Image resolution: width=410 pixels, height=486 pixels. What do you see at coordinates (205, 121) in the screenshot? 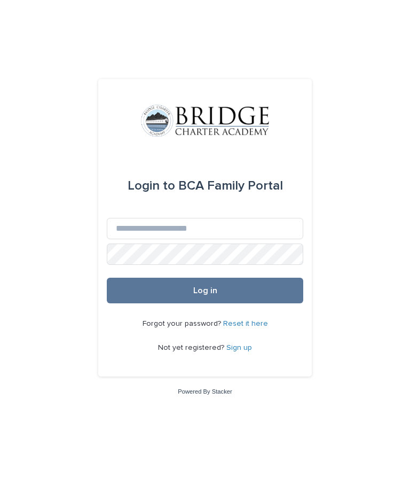
I see `img: V1C1m3IdTEidaUdm9Hs0` at bounding box center [205, 121].